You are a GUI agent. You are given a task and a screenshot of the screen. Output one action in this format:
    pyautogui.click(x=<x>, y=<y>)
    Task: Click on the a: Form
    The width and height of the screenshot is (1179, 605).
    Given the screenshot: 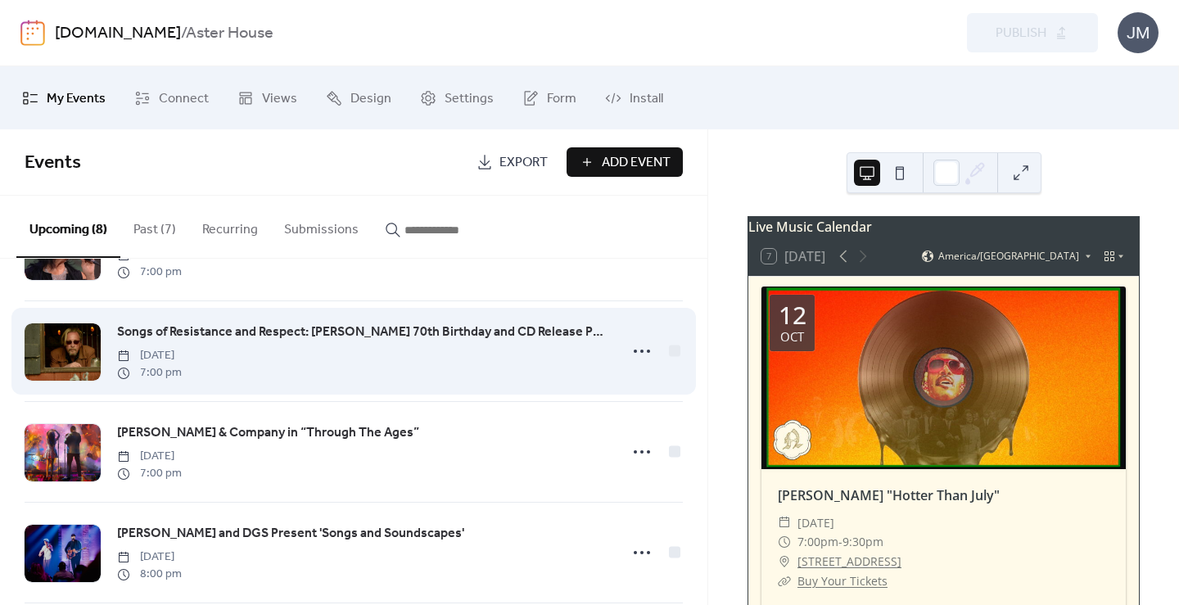 What is the action you would take?
    pyautogui.click(x=549, y=97)
    